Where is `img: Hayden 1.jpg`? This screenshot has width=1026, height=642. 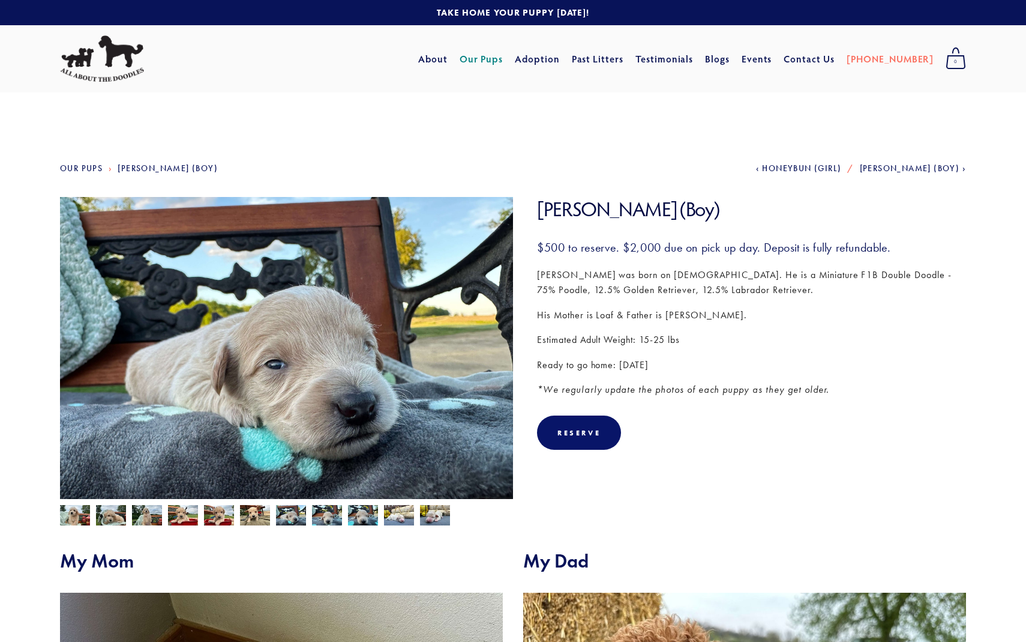 img: Hayden 1.jpg is located at coordinates (435, 515).